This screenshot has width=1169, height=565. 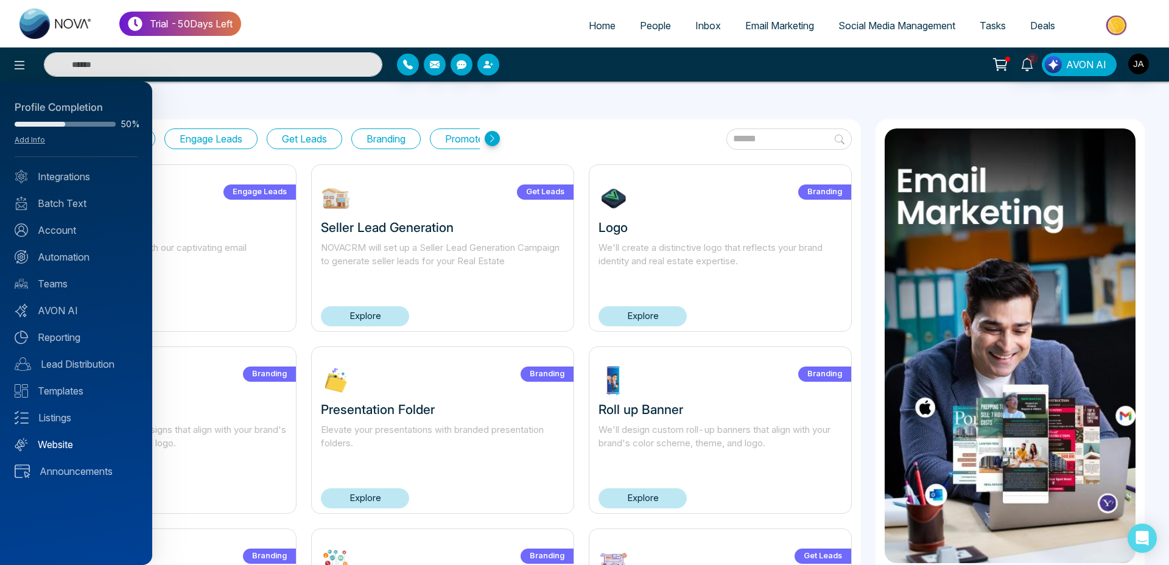 What do you see at coordinates (21, 230) in the screenshot?
I see `img: Account.svg` at bounding box center [21, 230].